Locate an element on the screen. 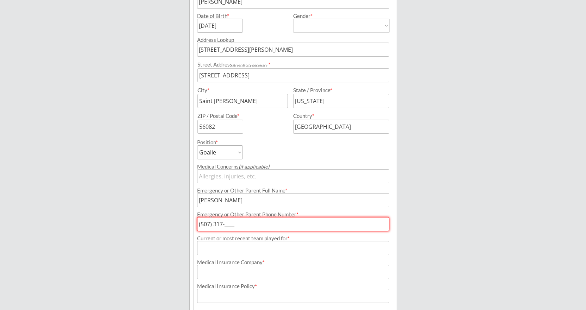 The height and width of the screenshot is (310, 586). em: (if applicable) is located at coordinates (254, 167).